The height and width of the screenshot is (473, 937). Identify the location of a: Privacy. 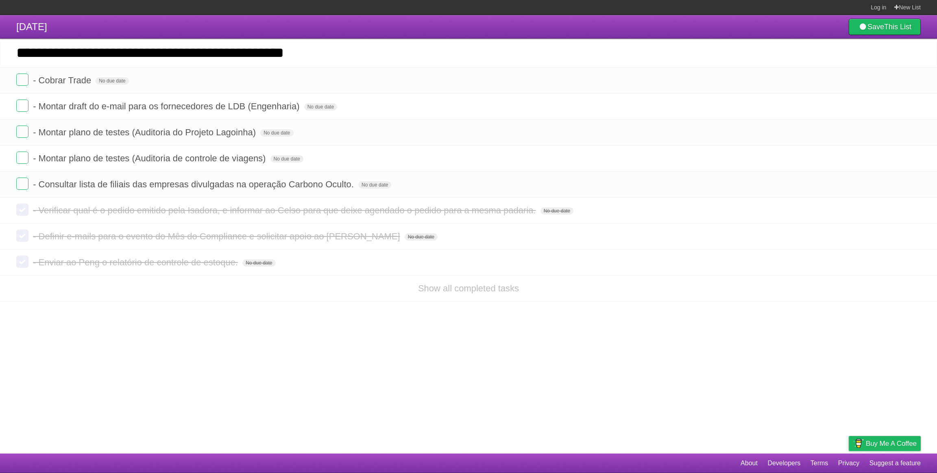
(849, 464).